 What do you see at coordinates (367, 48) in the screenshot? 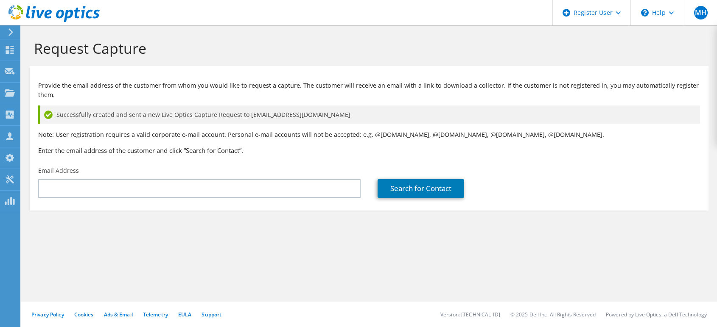
I see `h1: Request Capture` at bounding box center [367, 48].